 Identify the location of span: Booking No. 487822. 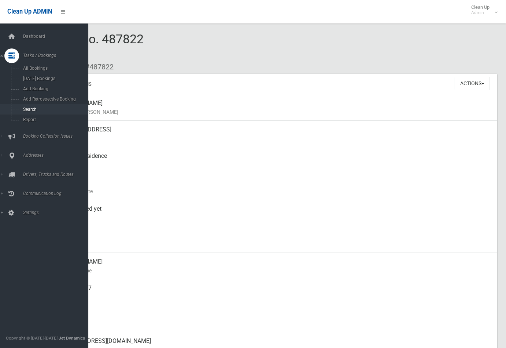
(88, 46).